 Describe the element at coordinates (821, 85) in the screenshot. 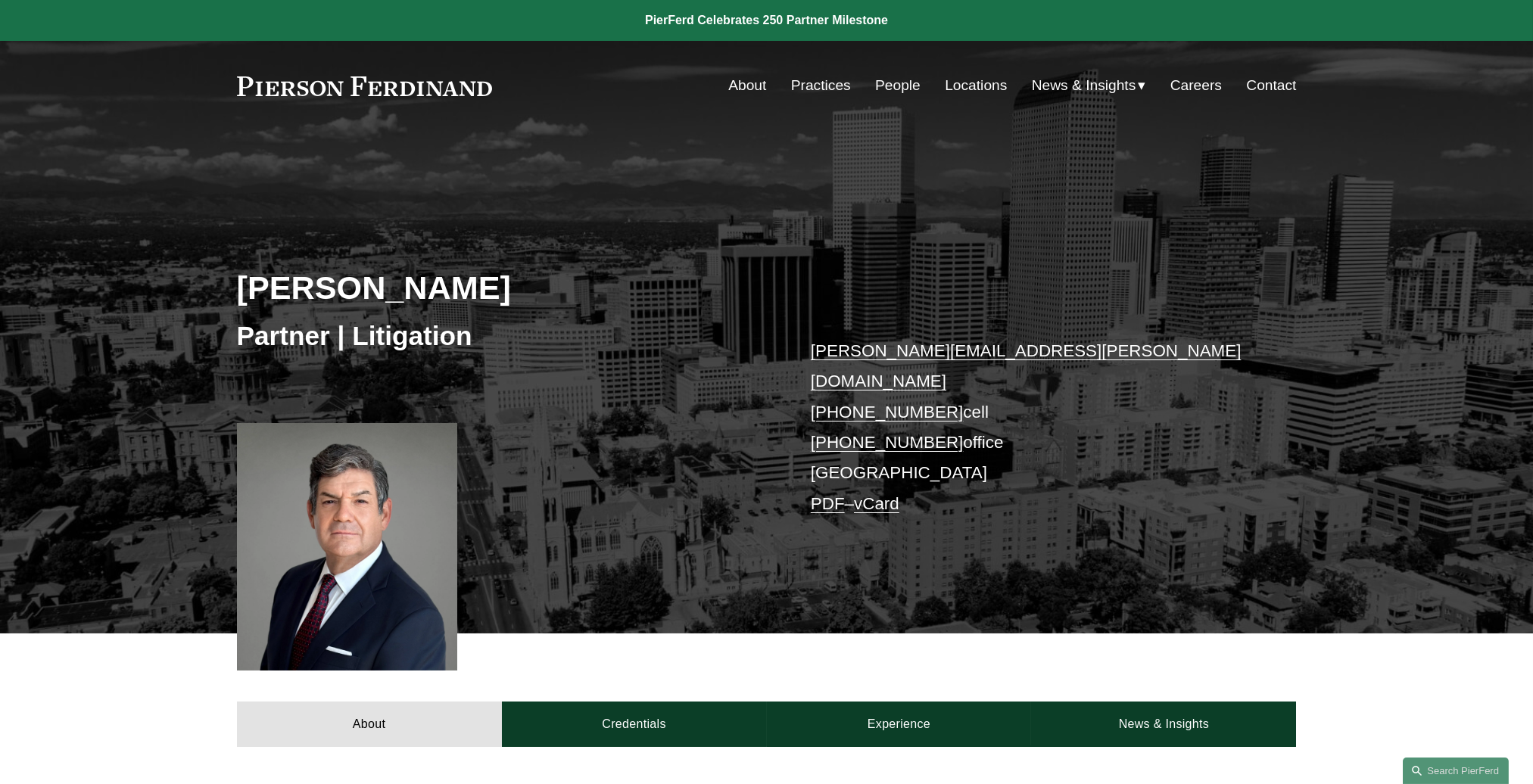

I see `a: Practices` at that location.